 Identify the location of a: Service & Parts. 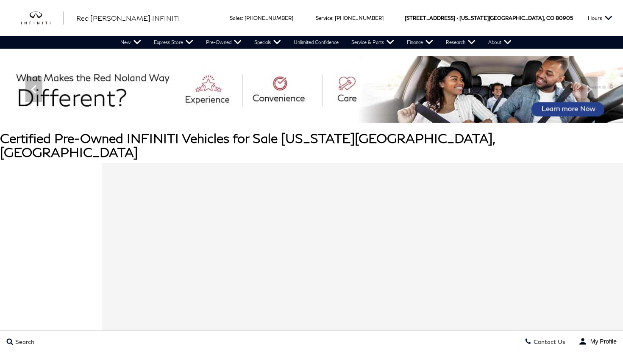
(372, 42).